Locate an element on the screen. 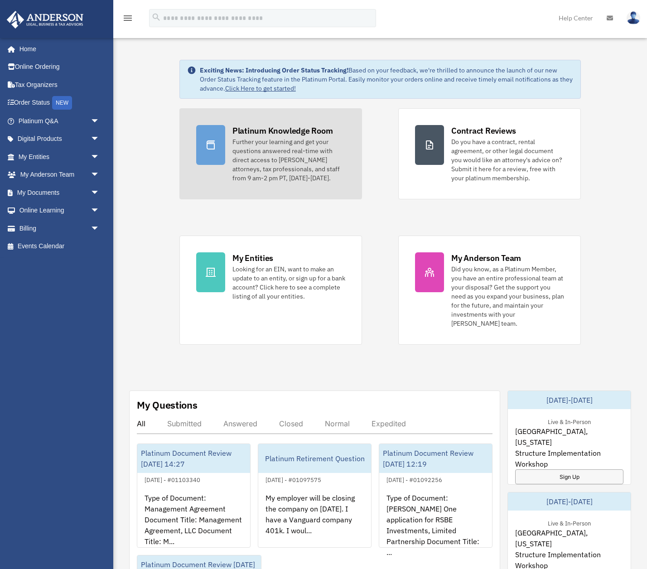  a: Billingarrow_drop_down is located at coordinates (60, 228).